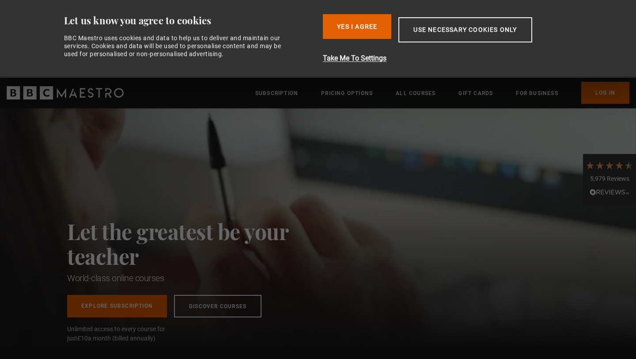 This screenshot has width=636, height=359. What do you see at coordinates (610, 192) in the screenshot?
I see `div: REVIEWS.io` at bounding box center [610, 192].